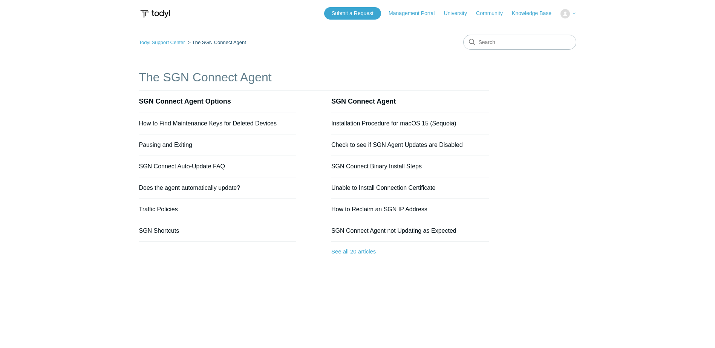 The image size is (715, 348). What do you see at coordinates (352, 13) in the screenshot?
I see `a: Submit a Request` at bounding box center [352, 13].